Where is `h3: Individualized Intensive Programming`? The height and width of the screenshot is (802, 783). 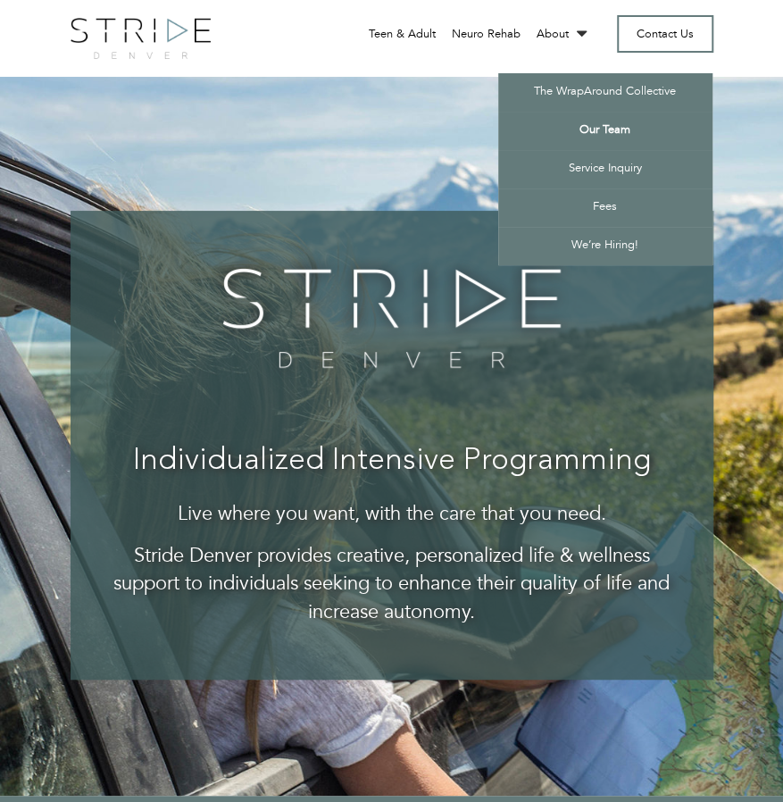 h3: Individualized Intensive Programming is located at coordinates (392, 461).